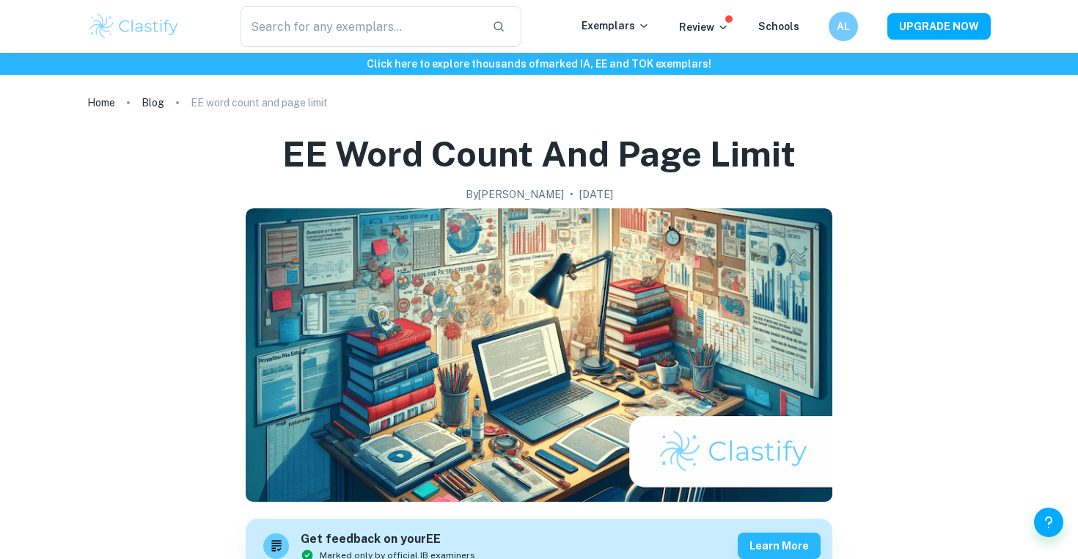  I want to click on p: Review, so click(704, 27).